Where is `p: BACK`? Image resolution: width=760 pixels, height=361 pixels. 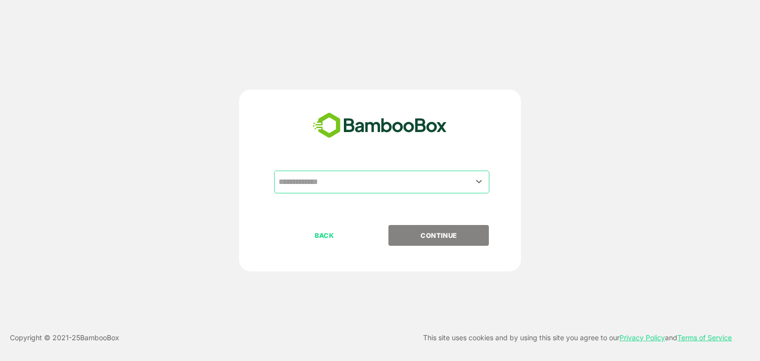 p: BACK is located at coordinates (325, 236).